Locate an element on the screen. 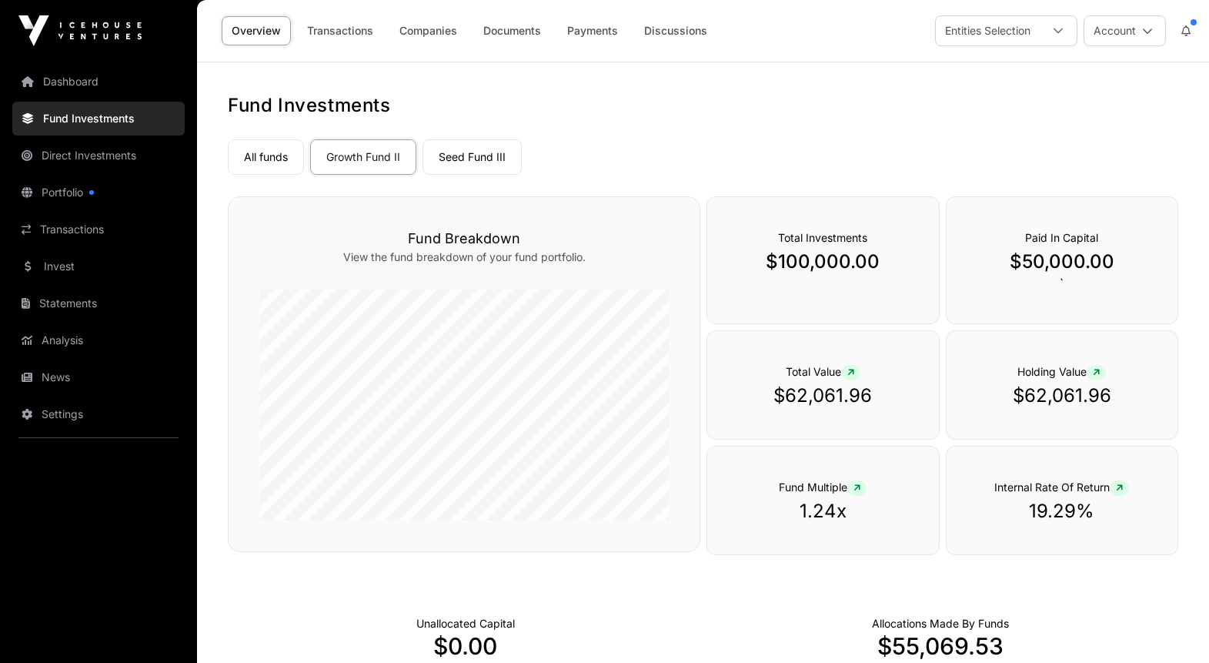 This screenshot has width=1209, height=663. p: $100,000.00 is located at coordinates (823, 262).